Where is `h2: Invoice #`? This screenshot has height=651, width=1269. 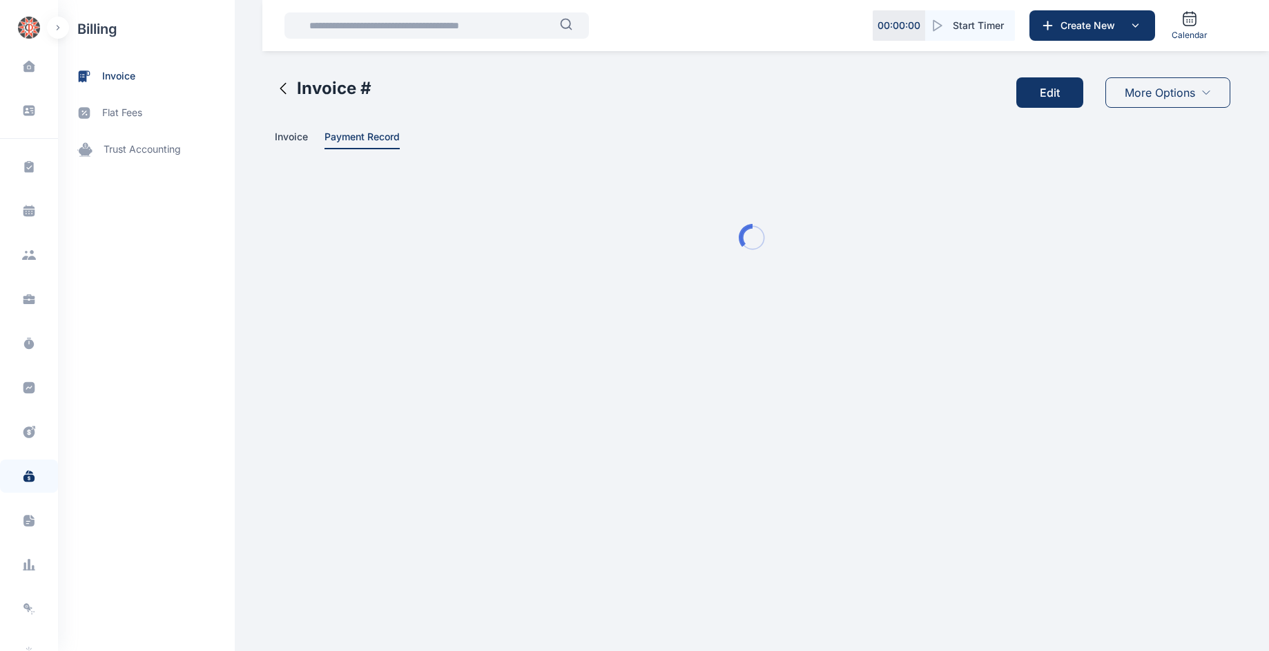 h2: Invoice # is located at coordinates (334, 88).